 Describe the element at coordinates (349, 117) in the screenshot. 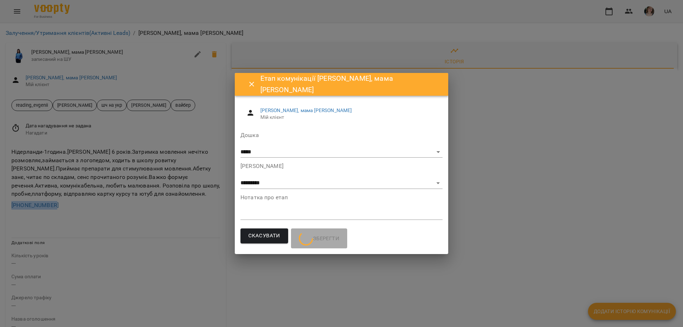

I see `span: Мій клієнт` at that location.